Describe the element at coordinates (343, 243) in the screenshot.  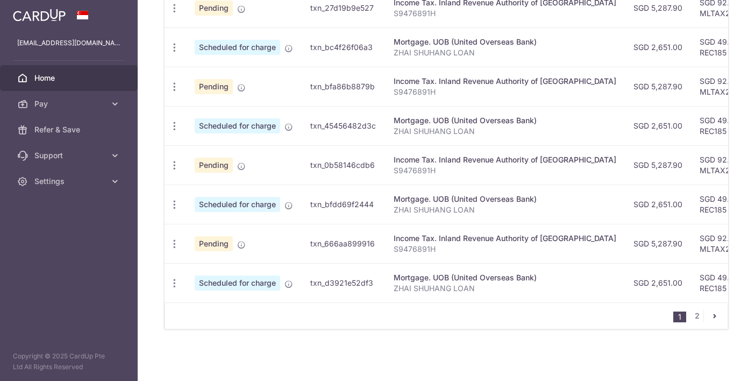
I see `td: txn_666aa899916` at that location.